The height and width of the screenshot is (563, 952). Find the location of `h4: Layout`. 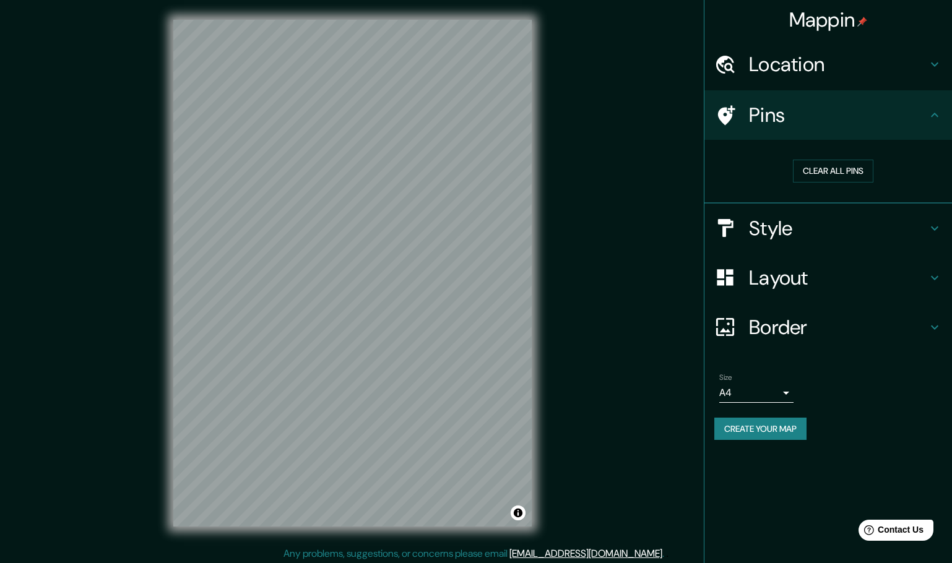

h4: Layout is located at coordinates (838, 278).